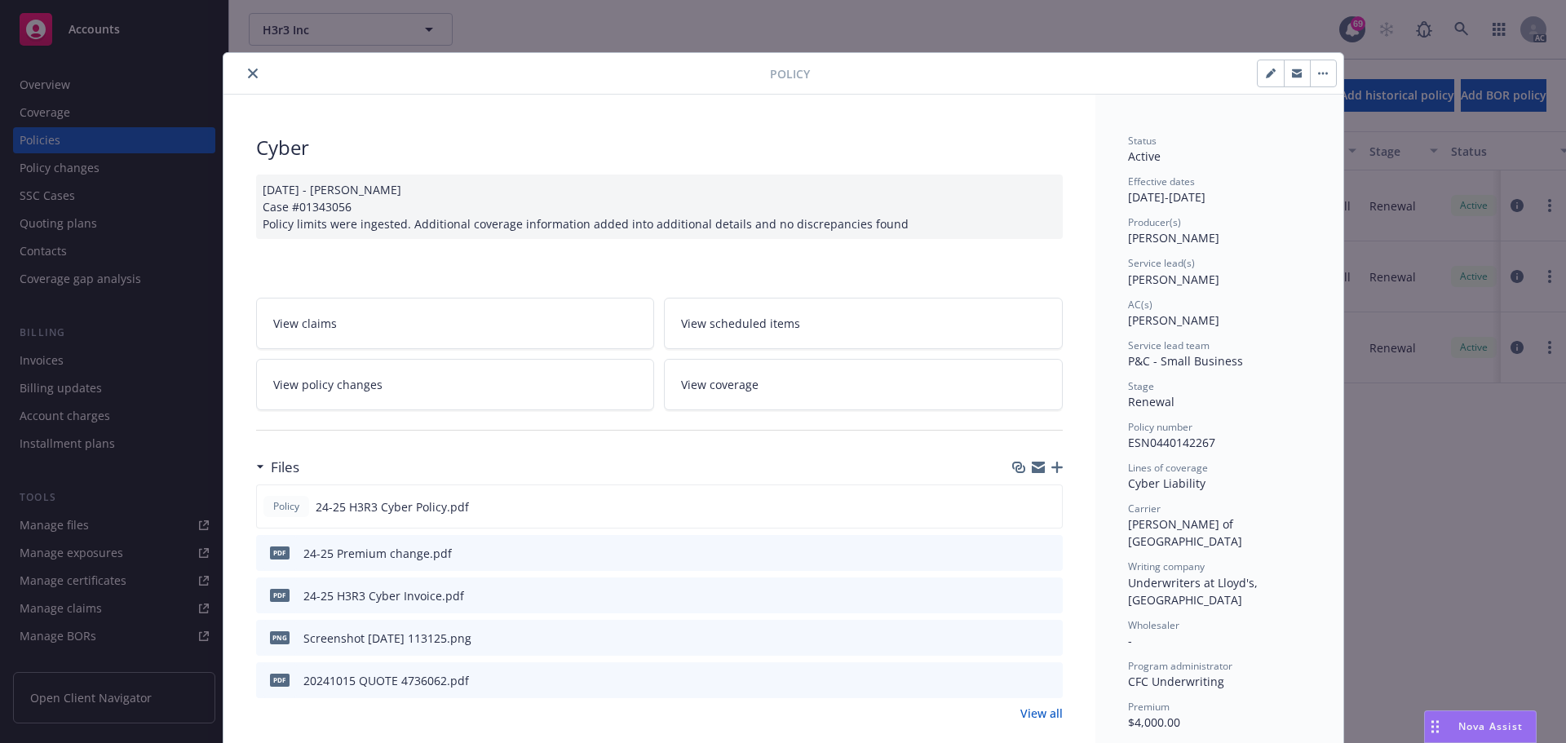 This screenshot has height=743, width=1566. I want to click on button: close, so click(253, 73).